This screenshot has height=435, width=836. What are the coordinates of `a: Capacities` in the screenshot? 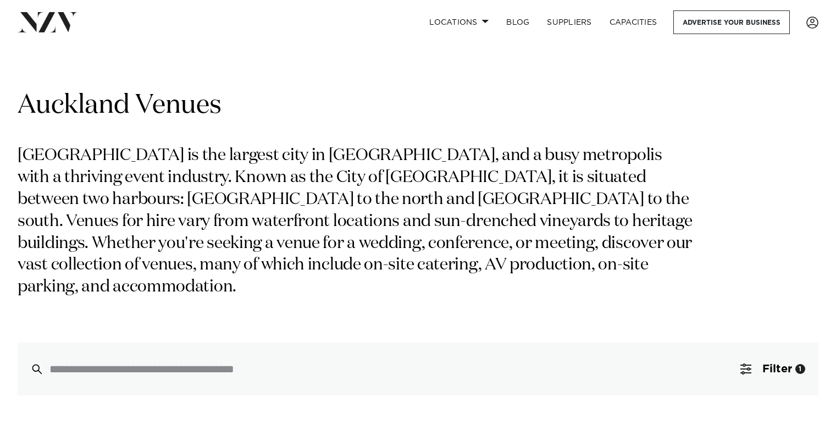 It's located at (633, 22).